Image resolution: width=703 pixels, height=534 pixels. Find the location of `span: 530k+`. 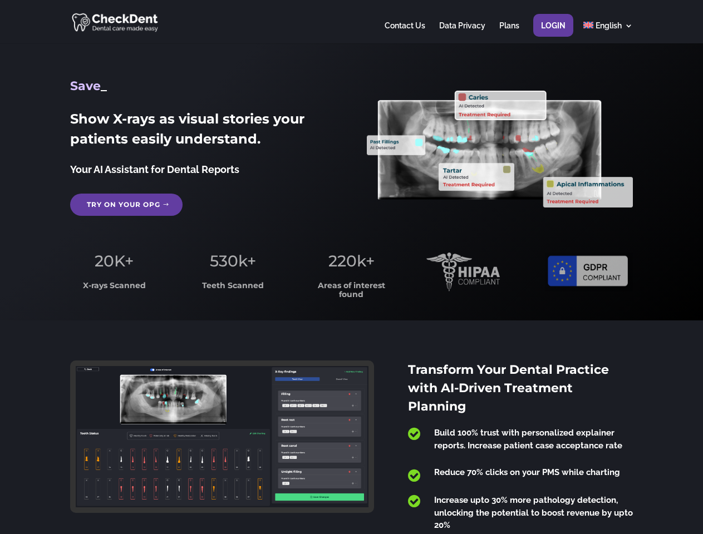

span: 530k+ is located at coordinates (233, 261).